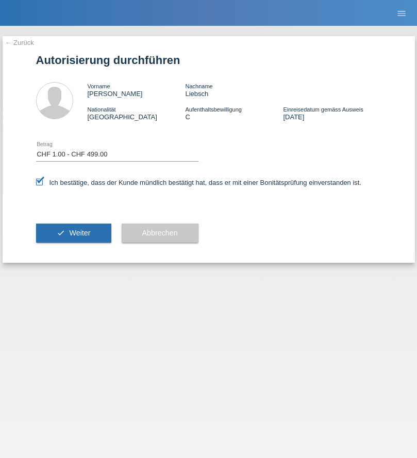 The height and width of the screenshot is (458, 417). I want to click on label: Ich bestätige, dass der Kunde mündlich bestätigt hat, dass er mit einer Bonitätsprüfung einversta..., so click(199, 182).